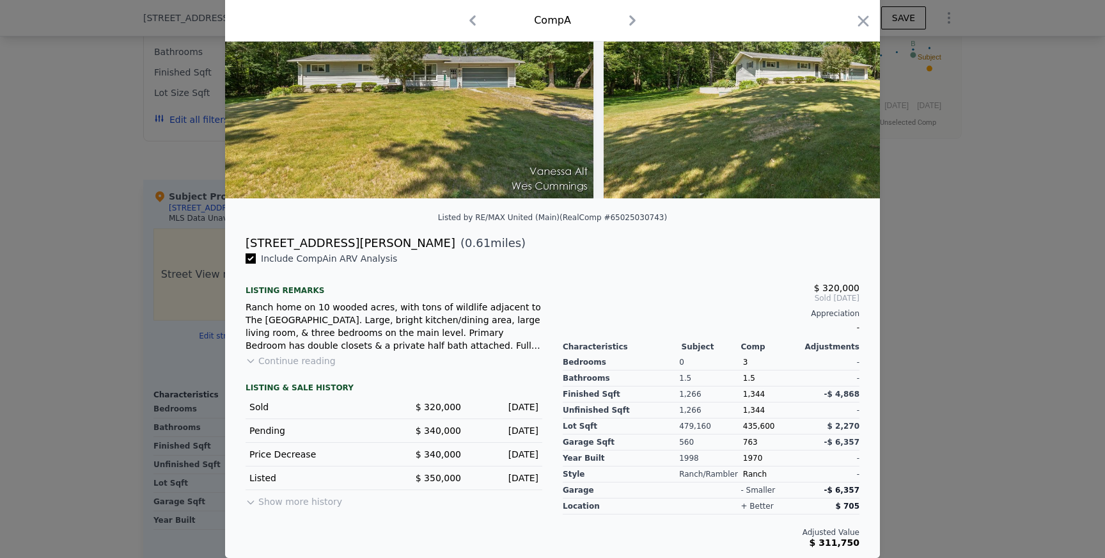 Image resolution: width=1105 pixels, height=558 pixels. What do you see at coordinates (847, 506) in the screenshot?
I see `span: $ 705` at bounding box center [847, 506].